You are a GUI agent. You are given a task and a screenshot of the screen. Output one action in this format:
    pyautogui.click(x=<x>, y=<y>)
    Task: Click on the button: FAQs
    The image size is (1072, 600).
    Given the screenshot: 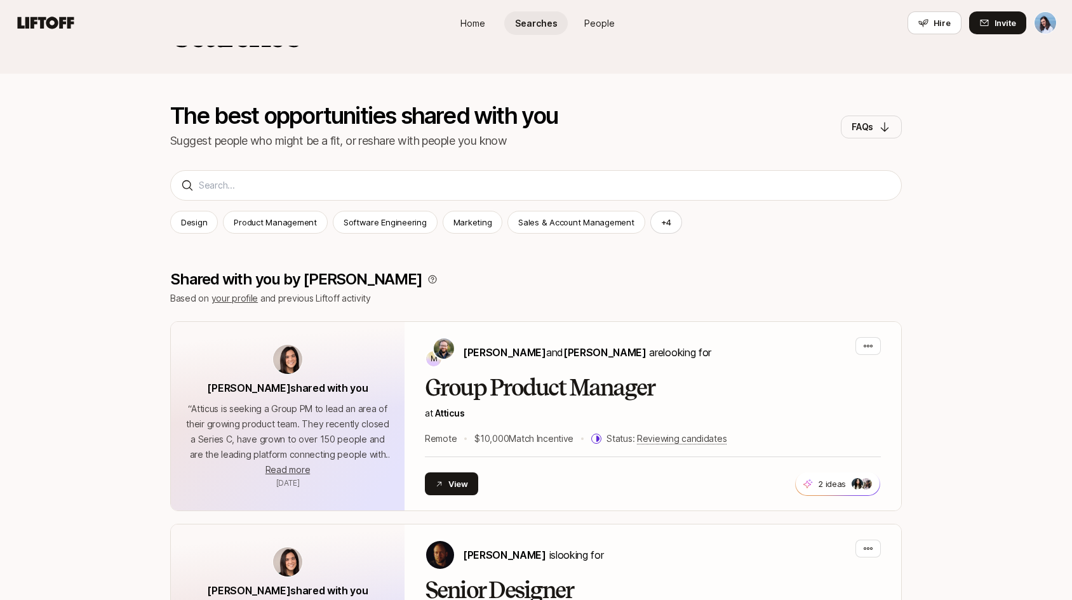 What is the action you would take?
    pyautogui.click(x=871, y=127)
    